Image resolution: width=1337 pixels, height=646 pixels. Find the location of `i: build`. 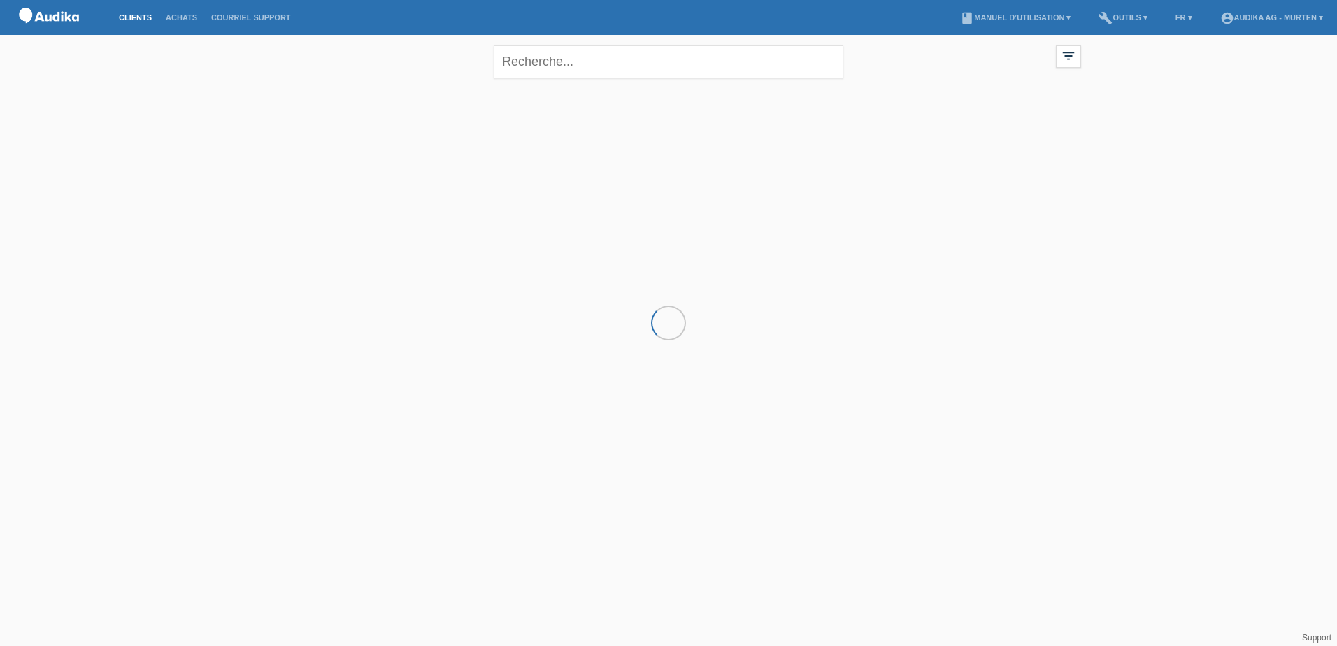

i: build is located at coordinates (1105, 18).